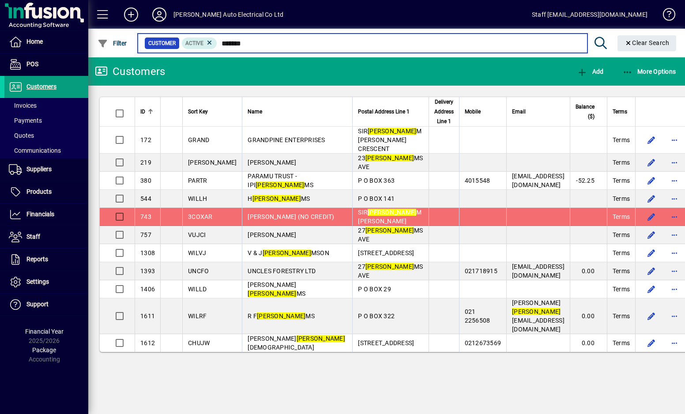  What do you see at coordinates (197, 235) in the screenshot?
I see `span: VUJCI` at bounding box center [197, 235].